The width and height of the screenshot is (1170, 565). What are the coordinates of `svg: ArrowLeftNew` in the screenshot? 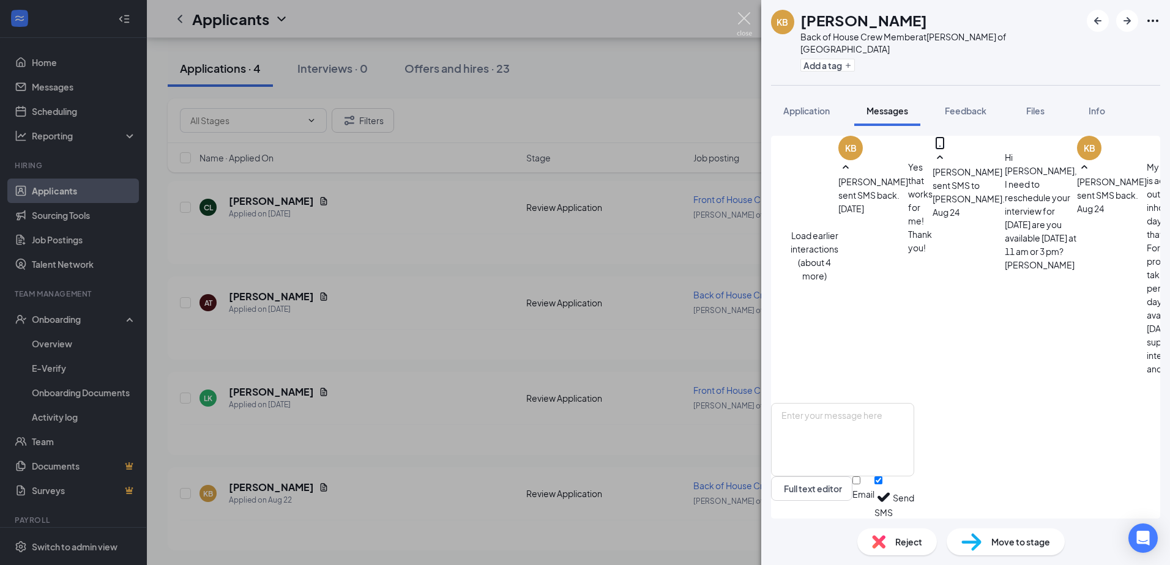 It's located at (1098, 21).